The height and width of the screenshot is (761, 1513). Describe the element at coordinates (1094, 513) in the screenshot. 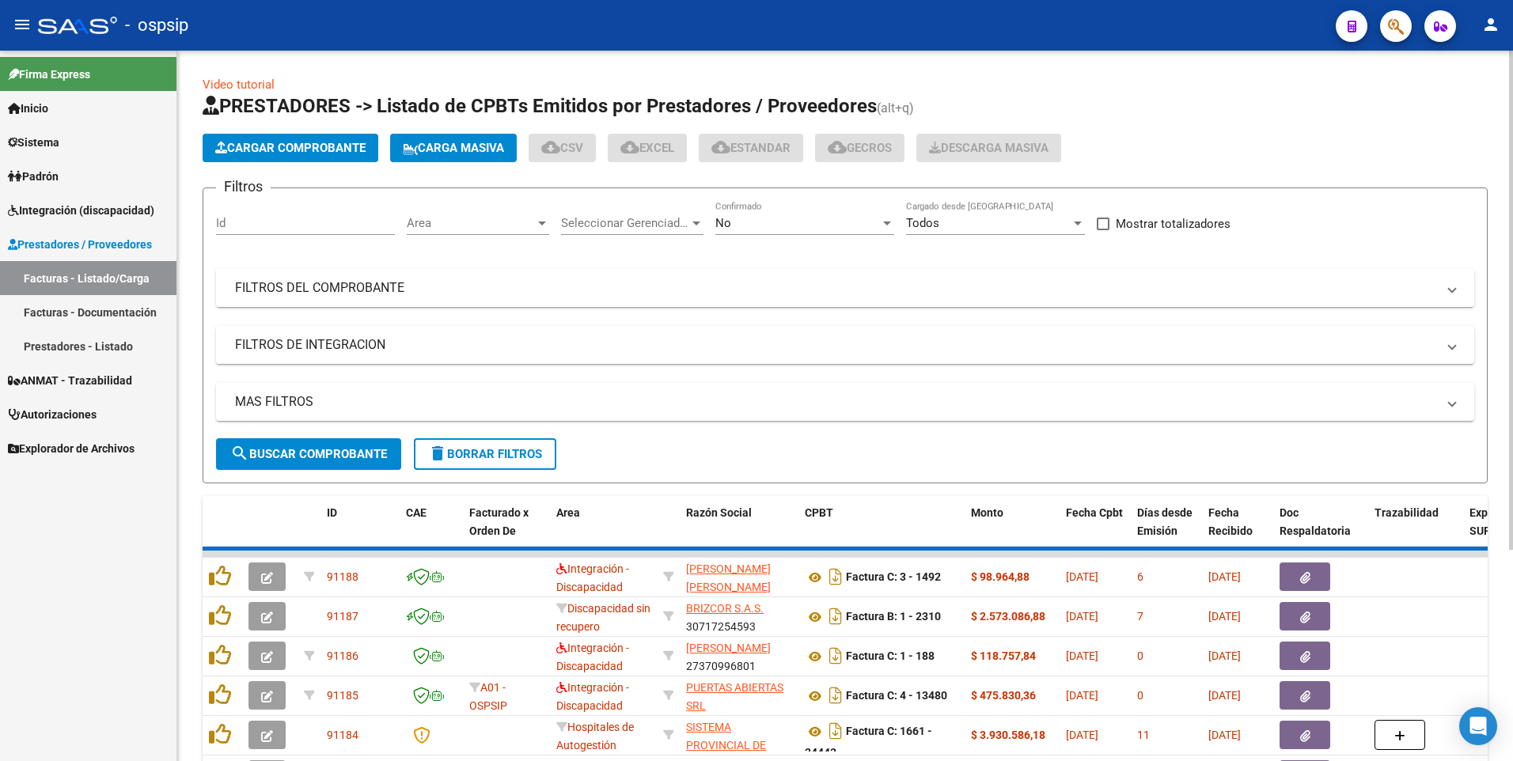

I see `span: Fecha Cpbt` at that location.